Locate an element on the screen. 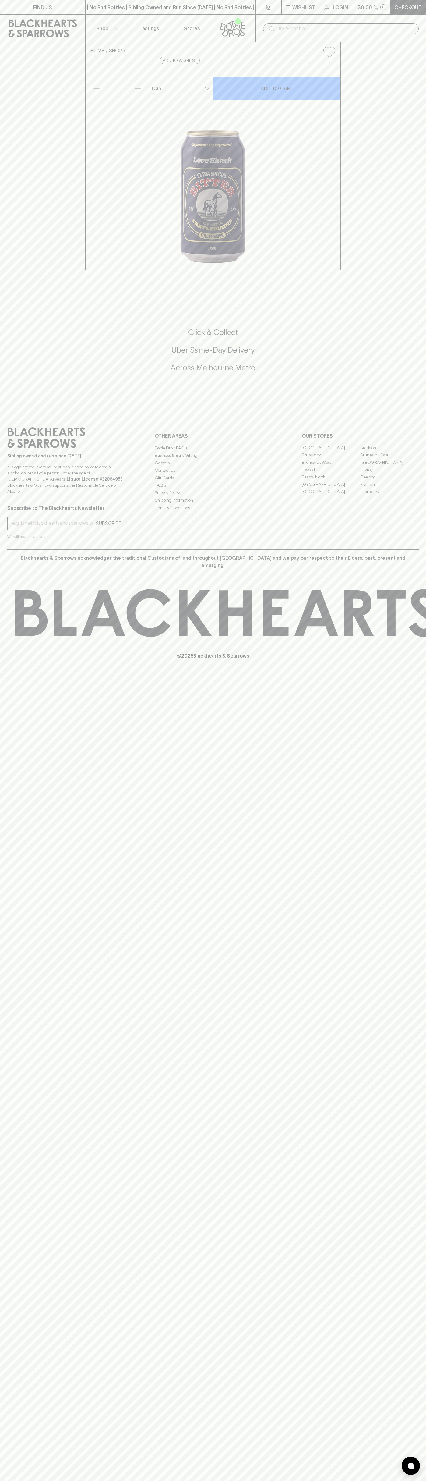 The height and width of the screenshot is (1481, 426). a: Geelong is located at coordinates (390, 477).